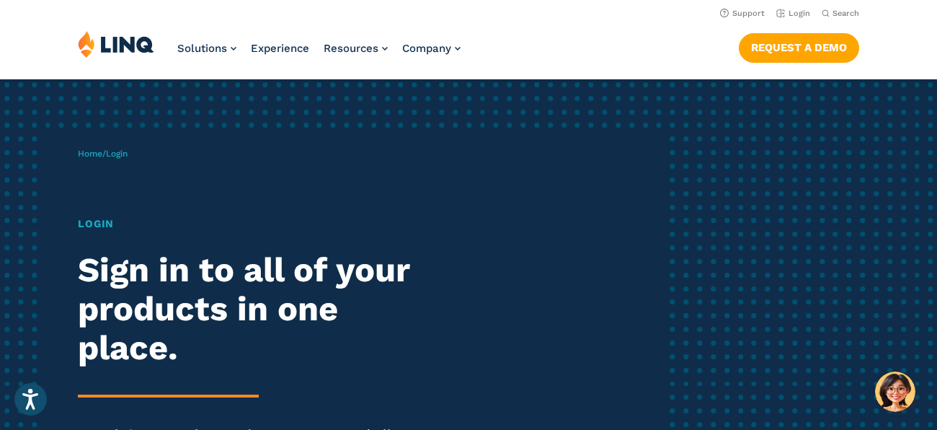 Image resolution: width=937 pixels, height=430 pixels. What do you see at coordinates (258, 224) in the screenshot?
I see `h1: Login` at bounding box center [258, 224].